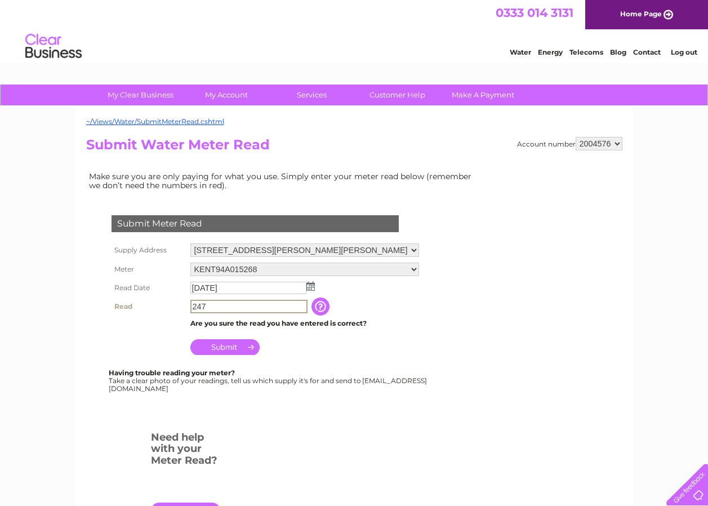  I want to click on a: ~/Views/Water/SubmitMeterRead.cshtml, so click(155, 121).